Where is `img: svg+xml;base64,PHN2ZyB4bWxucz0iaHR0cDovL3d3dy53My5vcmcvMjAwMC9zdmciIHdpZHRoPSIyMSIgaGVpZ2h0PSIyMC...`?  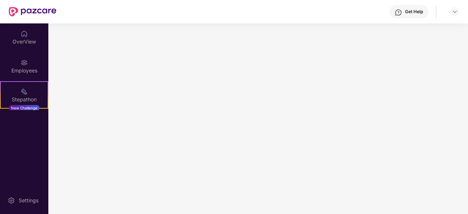 img: svg+xml;base64,PHN2ZyB4bWxucz0iaHR0cDovL3d3dy53My5vcmcvMjAwMC9zdmciIHdpZHRoPSIyMSIgaGVpZ2h0PSIyMC... is located at coordinates (24, 92).